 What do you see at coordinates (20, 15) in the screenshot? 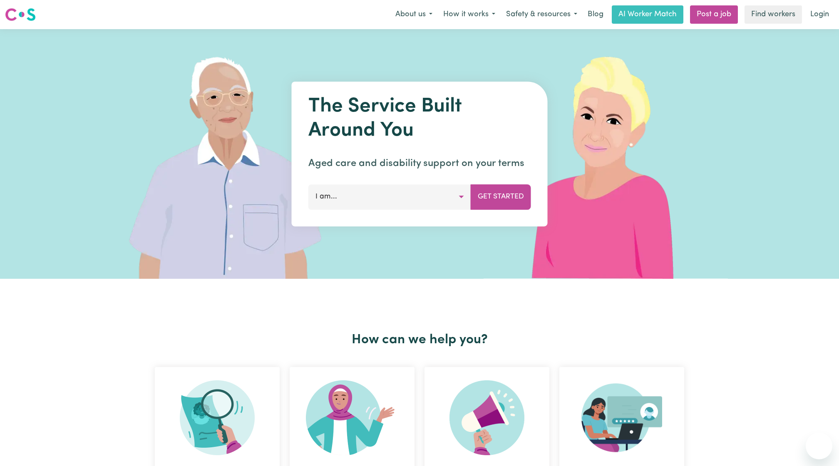
I see `img: Careseekers logo` at bounding box center [20, 15].